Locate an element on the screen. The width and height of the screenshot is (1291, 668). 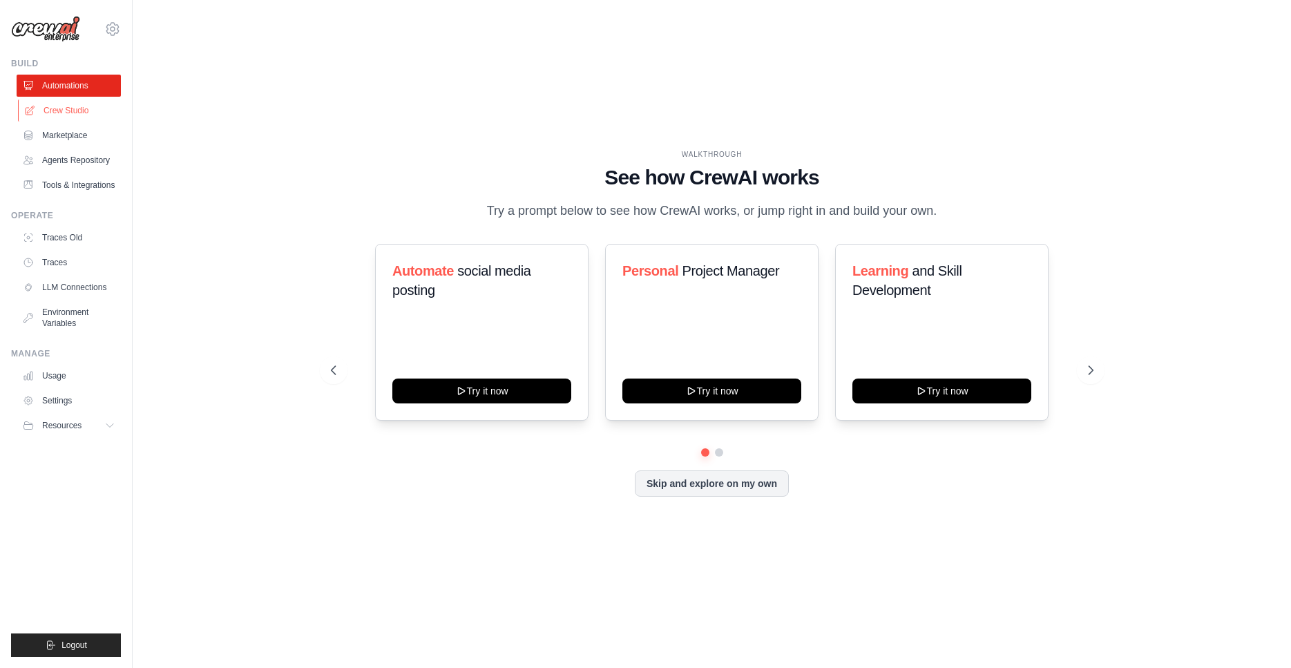
span: Project Manager is located at coordinates (730, 271).